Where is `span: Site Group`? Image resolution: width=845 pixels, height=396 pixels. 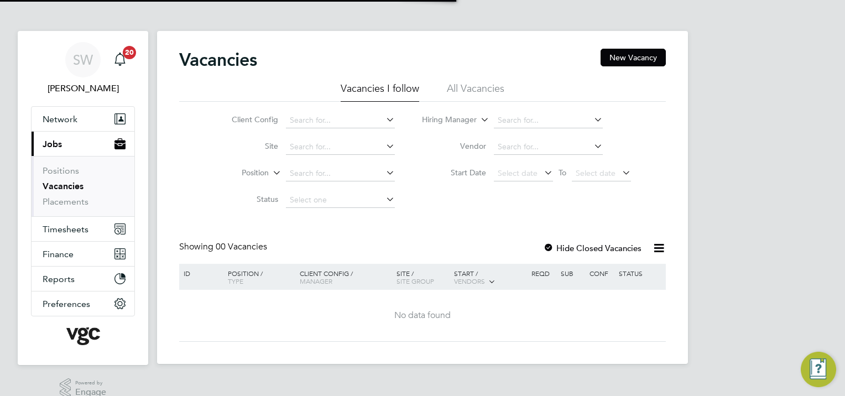
span: Site Group is located at coordinates (415, 281).